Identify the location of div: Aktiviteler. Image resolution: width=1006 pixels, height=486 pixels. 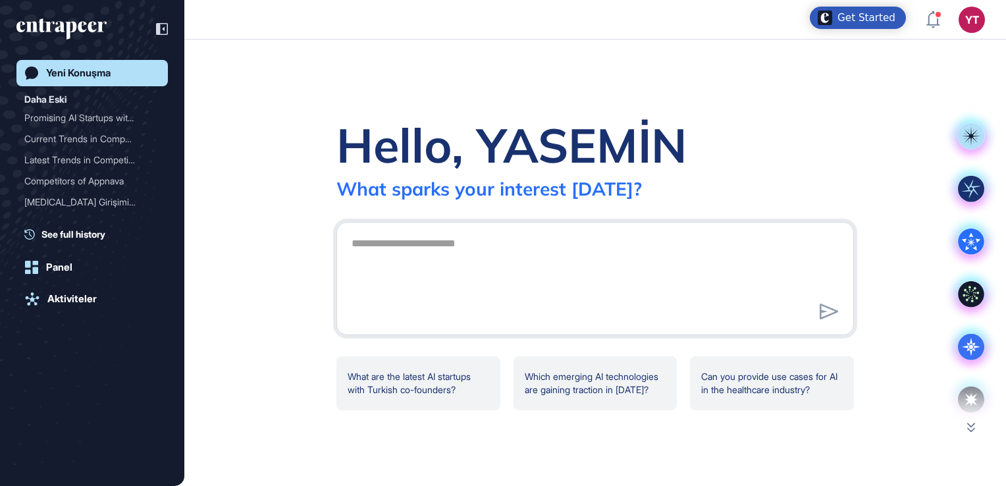
(72, 299).